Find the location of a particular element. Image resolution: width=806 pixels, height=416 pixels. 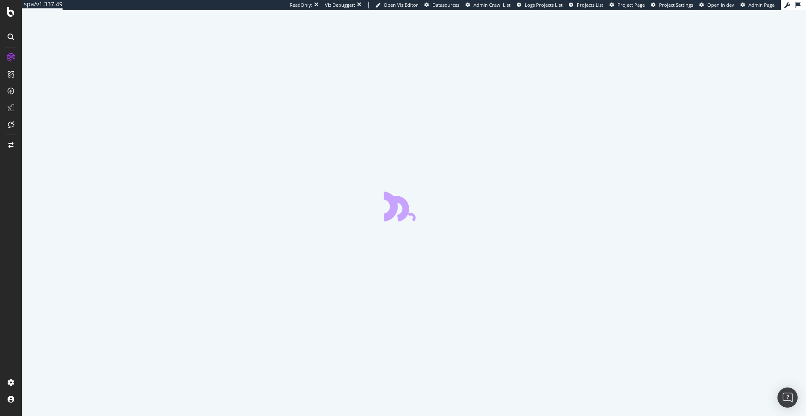

a: Project Settings is located at coordinates (672, 5).